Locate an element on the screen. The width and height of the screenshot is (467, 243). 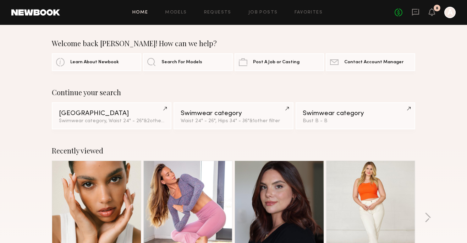
span: Post A Job or Casting is located at coordinates (276, 62).